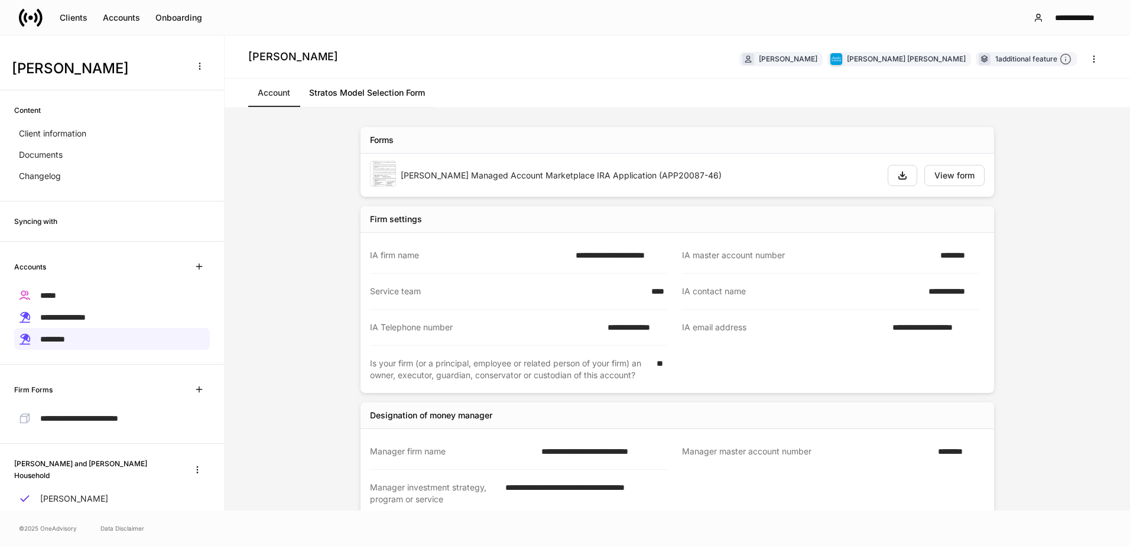 The image size is (1130, 546). What do you see at coordinates (434, 494) in the screenshot?
I see `div: Manager investment strategy, program or service` at bounding box center [434, 494].